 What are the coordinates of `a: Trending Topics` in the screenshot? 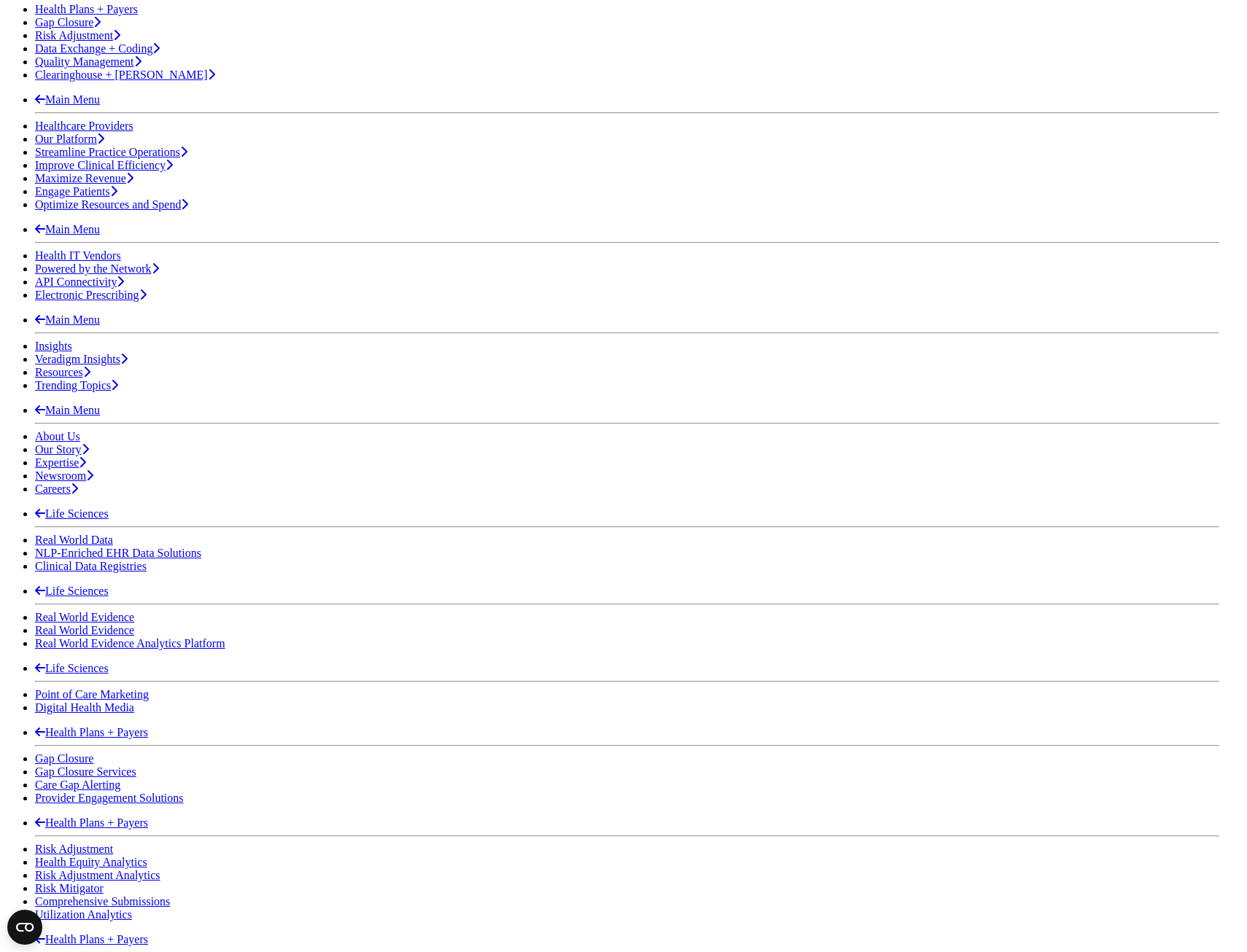 It's located at (76, 385).